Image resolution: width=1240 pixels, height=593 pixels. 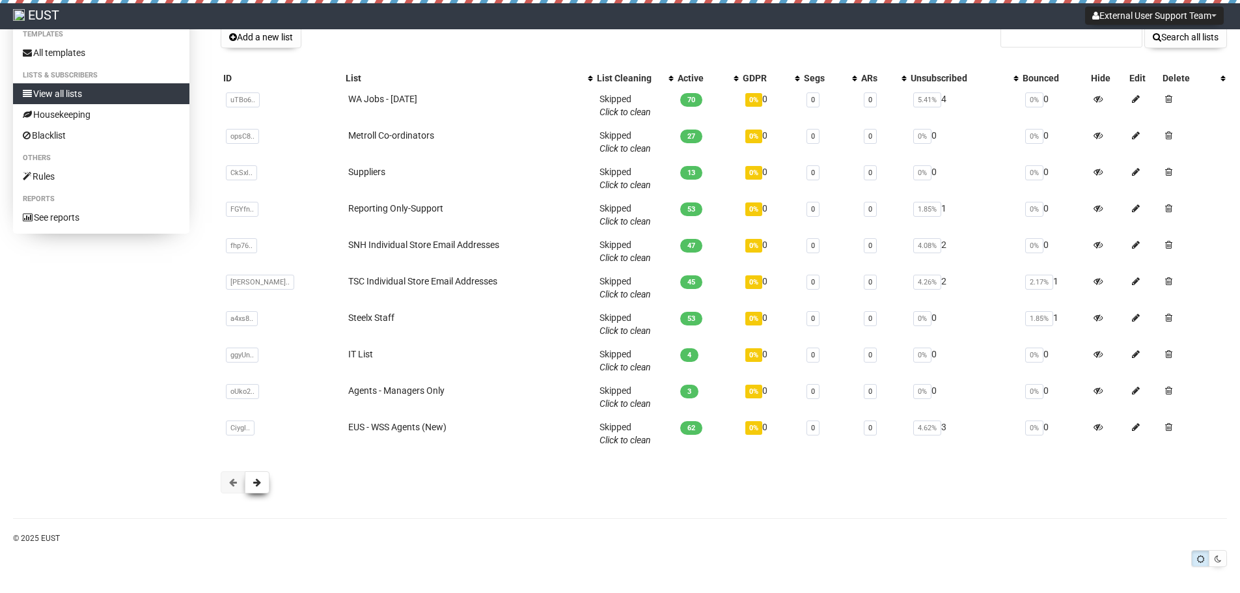 I want to click on div: List, so click(x=464, y=78).